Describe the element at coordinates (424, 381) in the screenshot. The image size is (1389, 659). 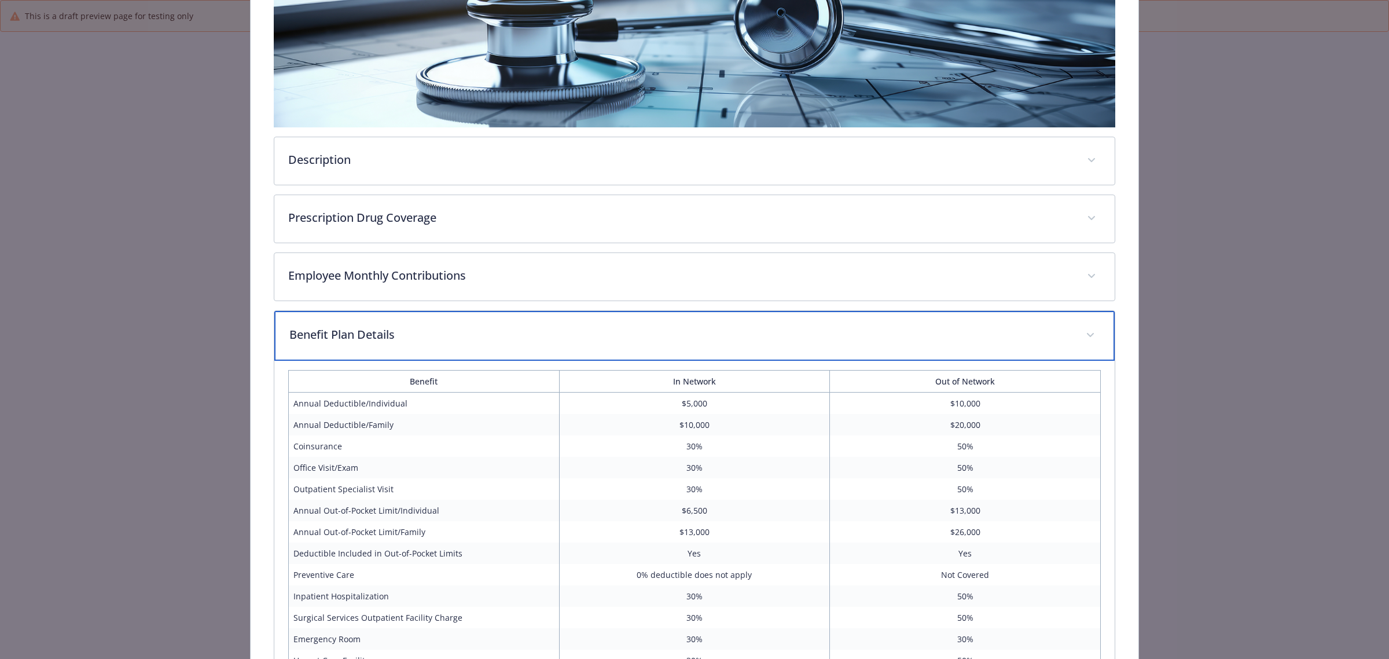
I see `th: Benefit` at that location.